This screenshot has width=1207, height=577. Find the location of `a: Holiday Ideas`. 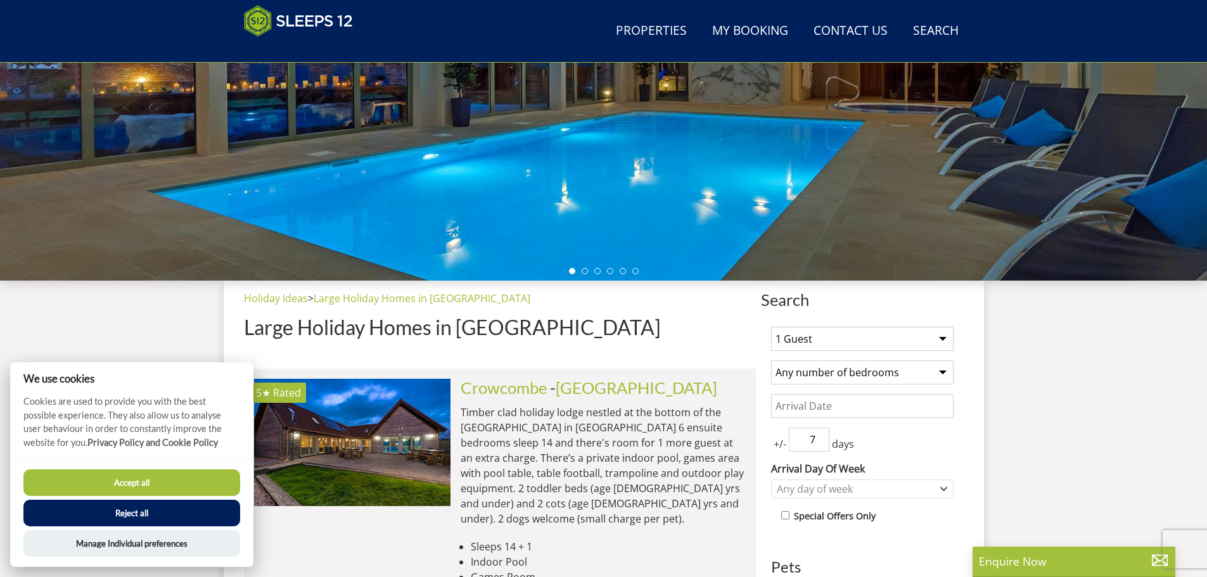

a: Holiday Ideas is located at coordinates (276, 298).